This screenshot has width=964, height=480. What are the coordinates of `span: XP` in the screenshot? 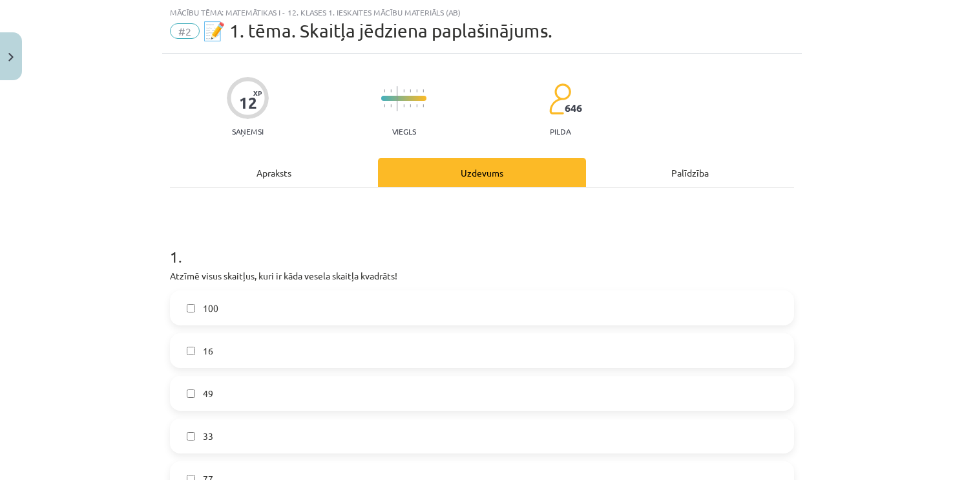 It's located at (257, 92).